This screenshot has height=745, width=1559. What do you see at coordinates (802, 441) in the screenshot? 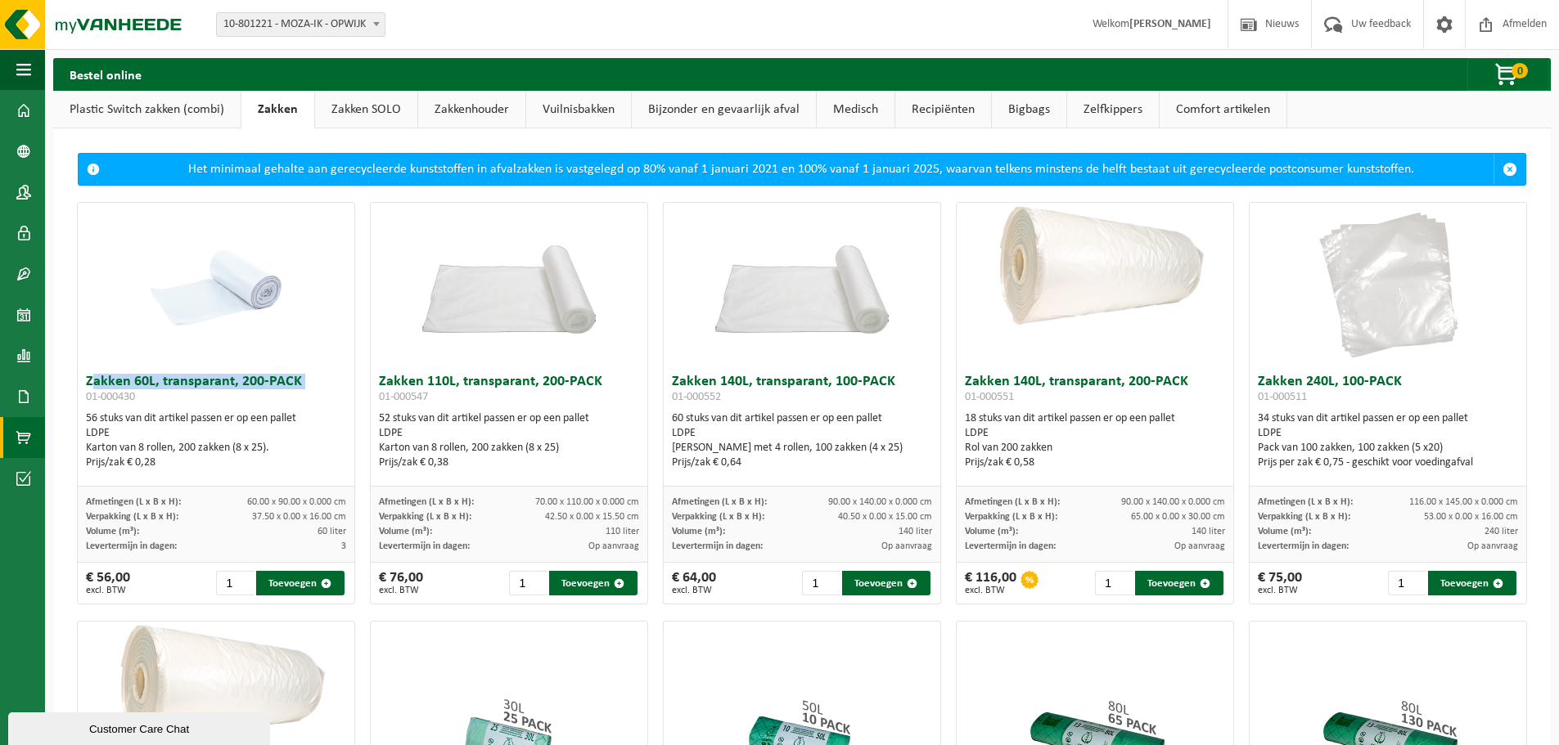
I see `div: 60 stuks van dit artikel passen er op een pallet` at bounding box center [802, 441].